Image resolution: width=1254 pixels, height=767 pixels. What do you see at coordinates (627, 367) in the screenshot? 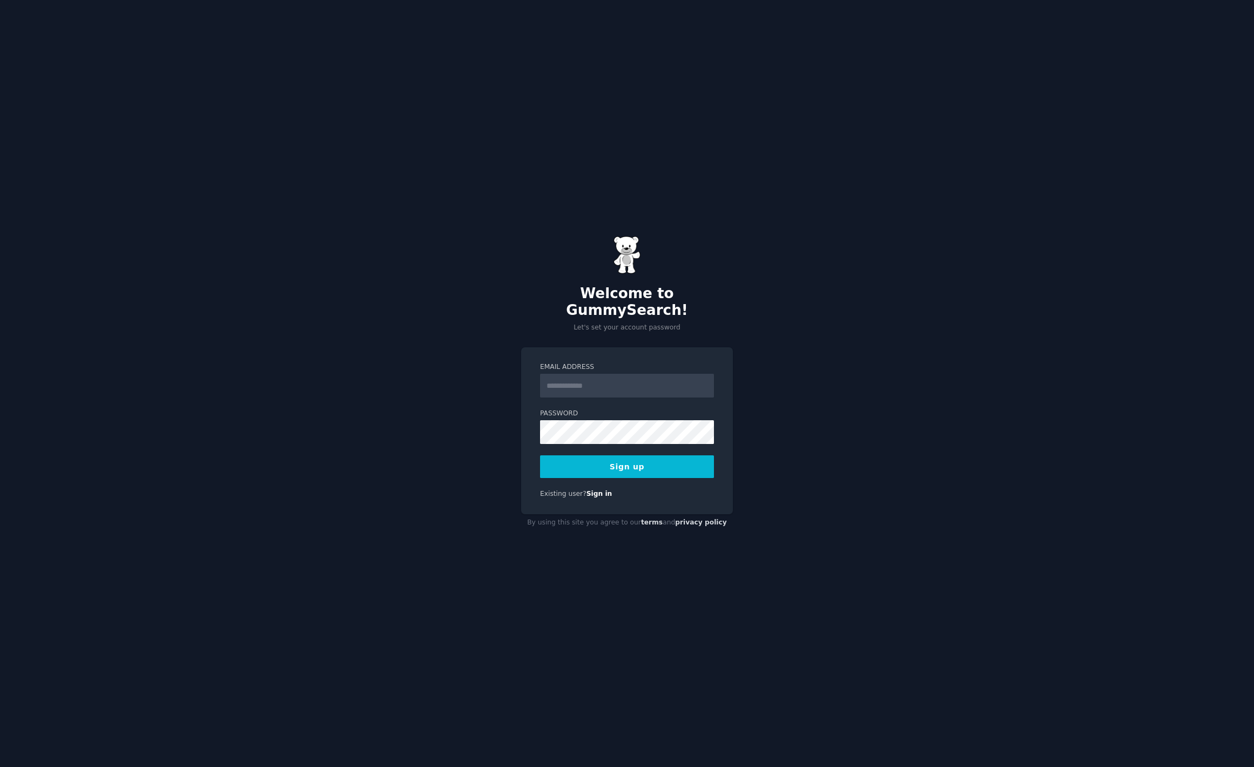
I see `label: Email Address` at bounding box center [627, 367].